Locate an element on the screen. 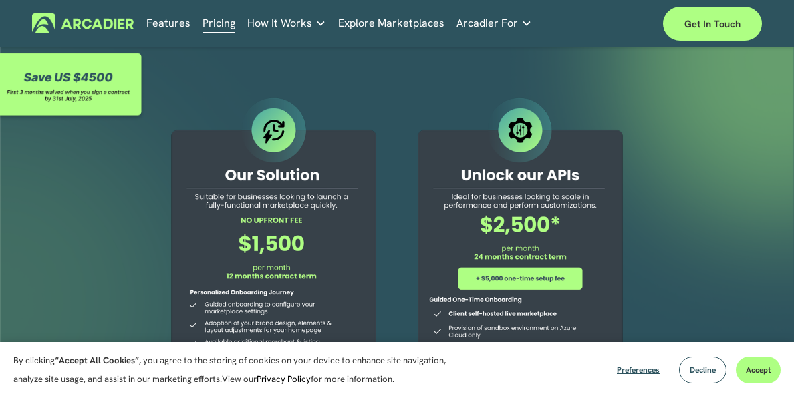 The width and height of the screenshot is (794, 398). span: Preferences is located at coordinates (638, 370).